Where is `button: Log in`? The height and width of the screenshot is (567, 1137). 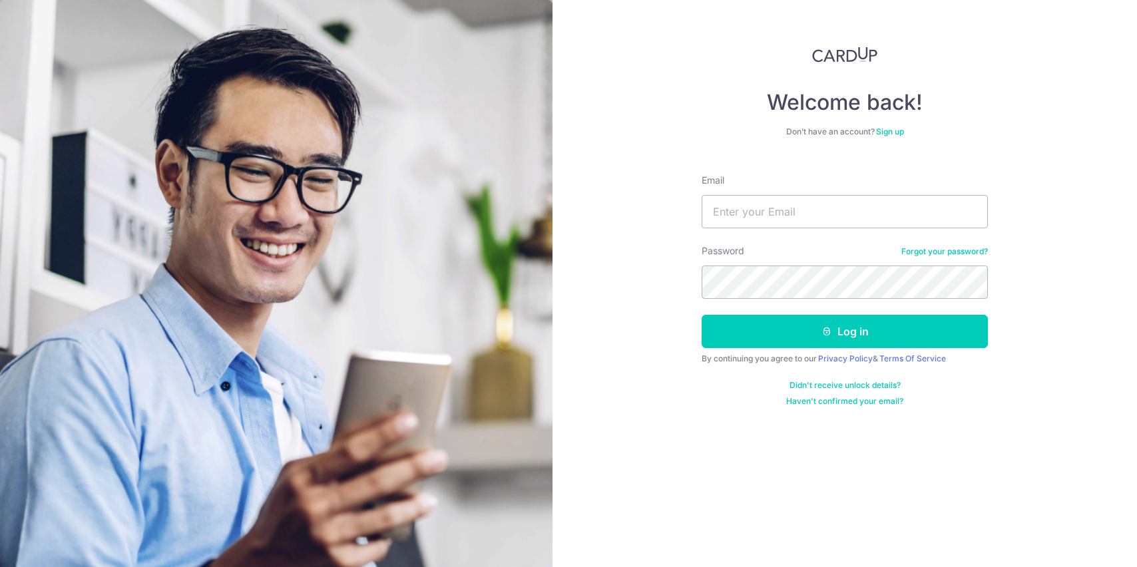 button: Log in is located at coordinates (845, 332).